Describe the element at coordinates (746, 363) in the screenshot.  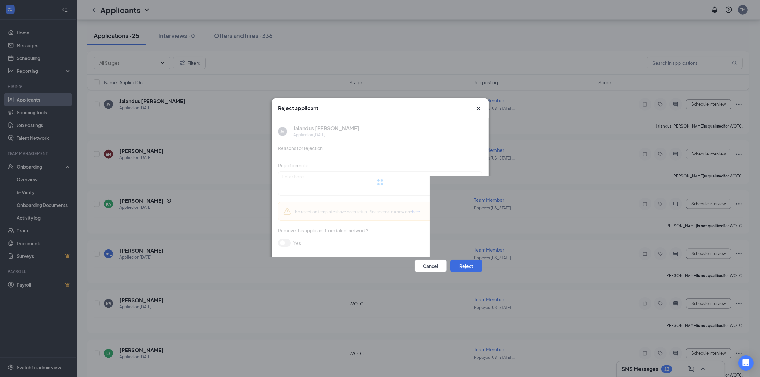
I see `div: Open Intercom Messenger` at that location.